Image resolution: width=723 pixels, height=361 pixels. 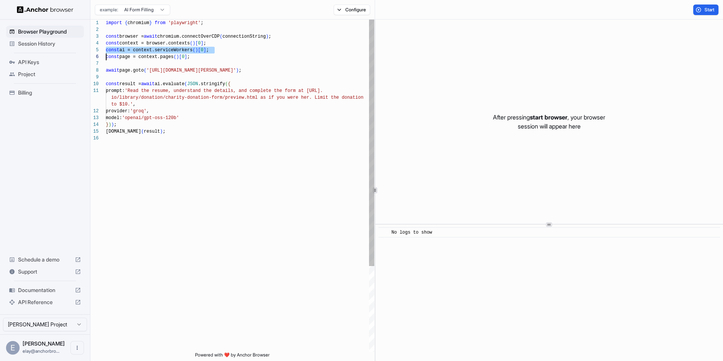 What do you see at coordinates (352, 10) in the screenshot?
I see `button: Configure` at bounding box center [352, 10].